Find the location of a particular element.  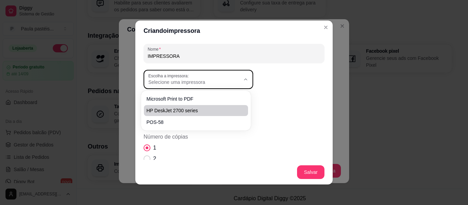

button: Close is located at coordinates (326, 27).